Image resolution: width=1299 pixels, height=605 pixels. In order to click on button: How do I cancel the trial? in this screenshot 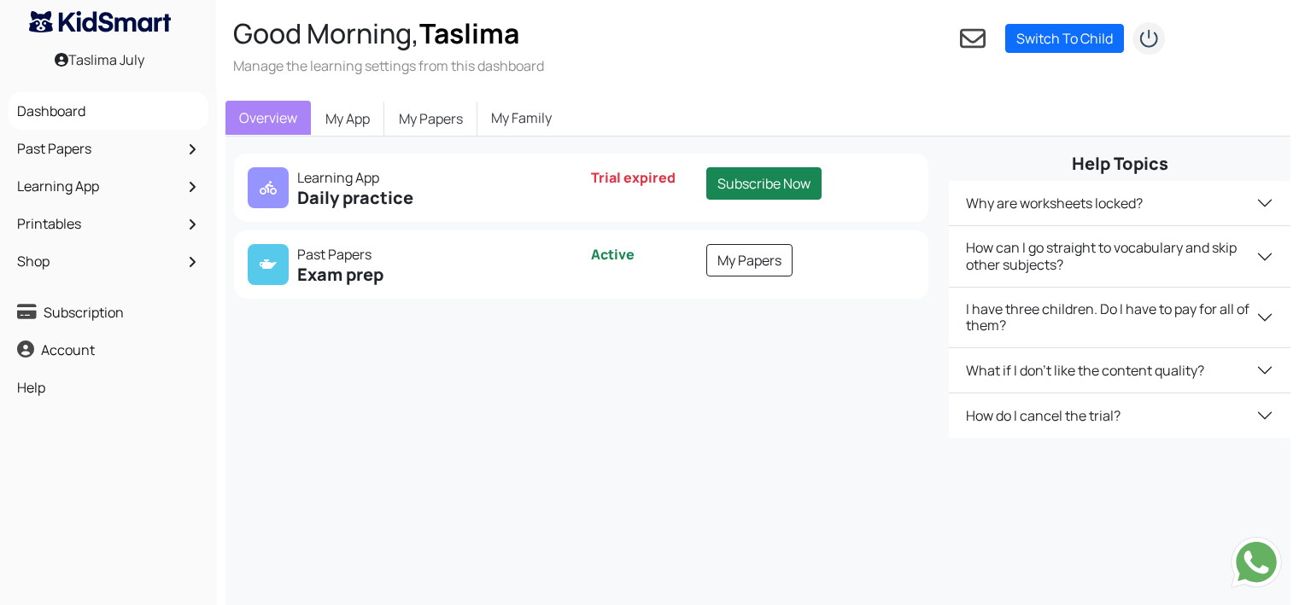, I will do `click(1120, 416)`.